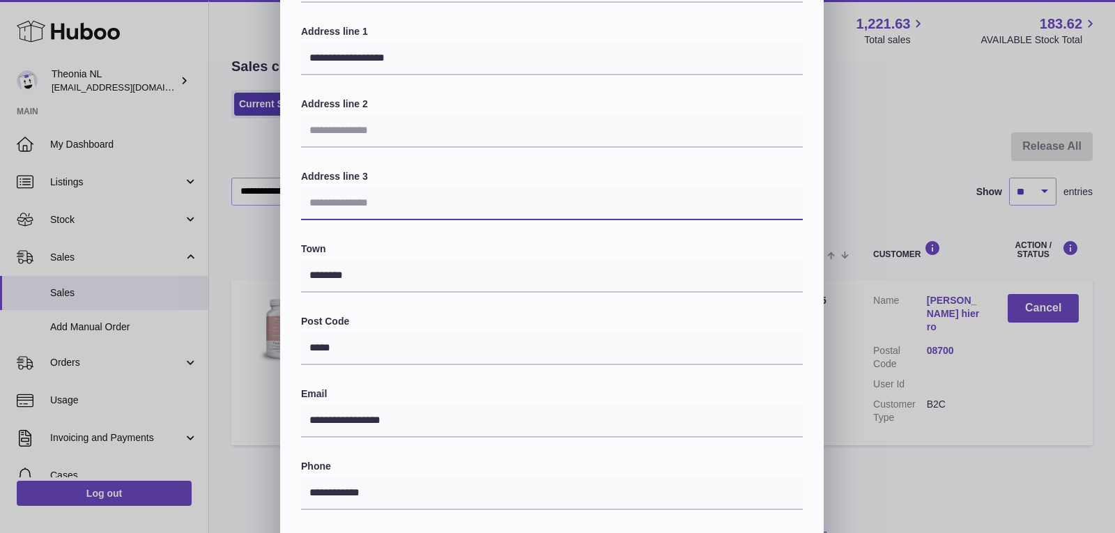 This screenshot has height=533, width=1115. Describe the element at coordinates (552, 176) in the screenshot. I see `label: Address line 3` at that location.